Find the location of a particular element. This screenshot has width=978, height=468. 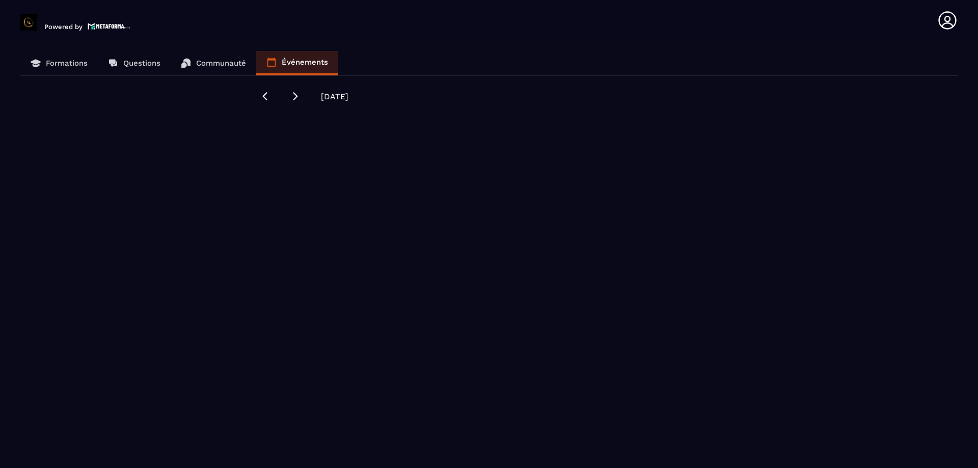

a: Communauté is located at coordinates (213, 63).